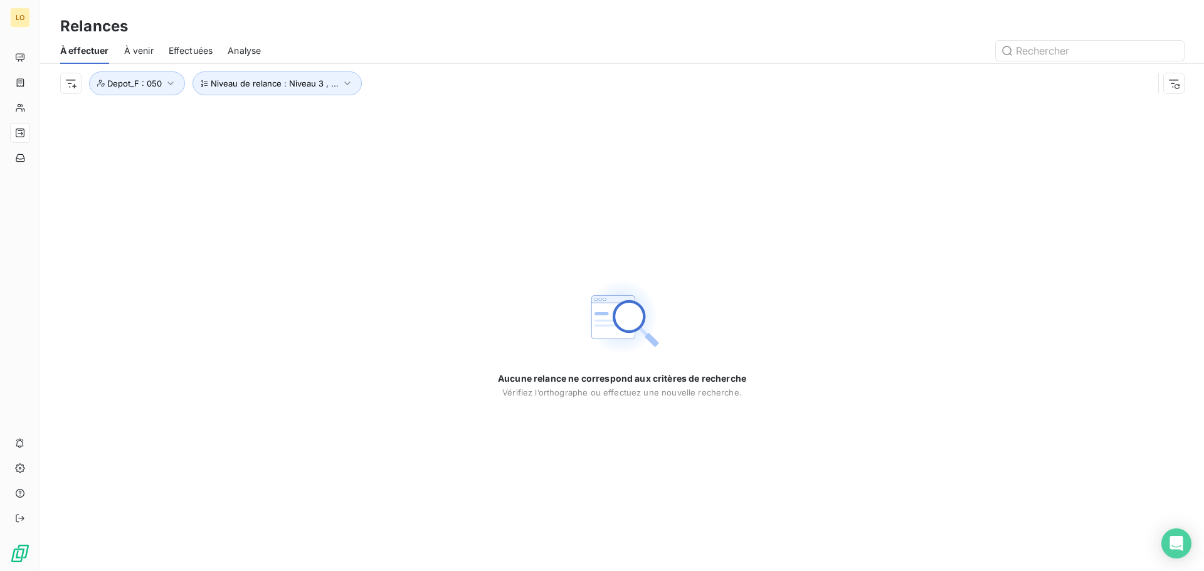  I want to click on img: Logo LeanPay, so click(20, 554).